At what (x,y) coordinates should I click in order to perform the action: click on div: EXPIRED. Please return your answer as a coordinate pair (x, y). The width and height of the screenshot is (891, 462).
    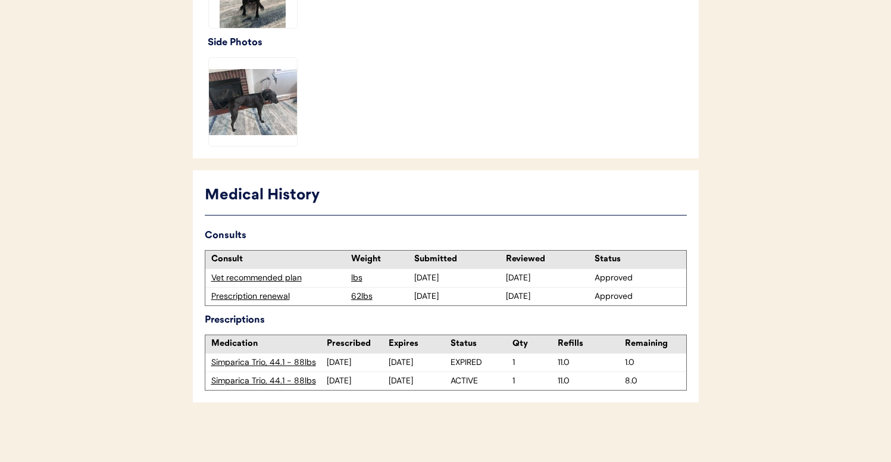
    Looking at the image, I should click on (481, 362).